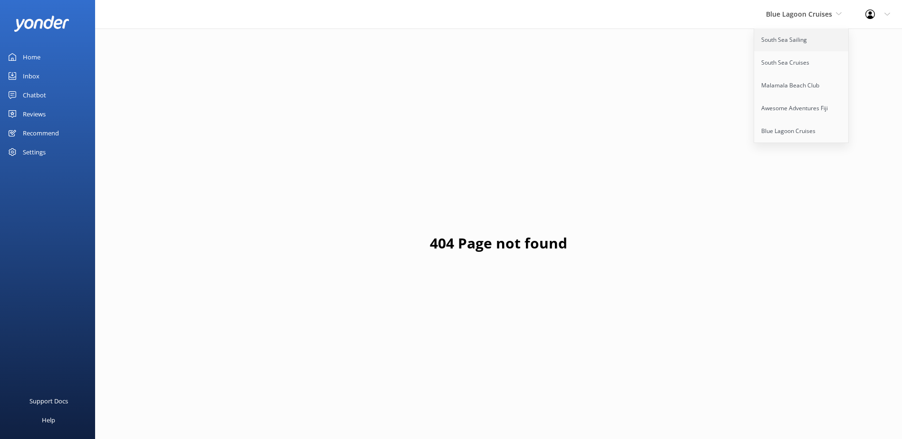 The image size is (902, 439). What do you see at coordinates (801, 63) in the screenshot?
I see `a: South Sea Cruises` at bounding box center [801, 63].